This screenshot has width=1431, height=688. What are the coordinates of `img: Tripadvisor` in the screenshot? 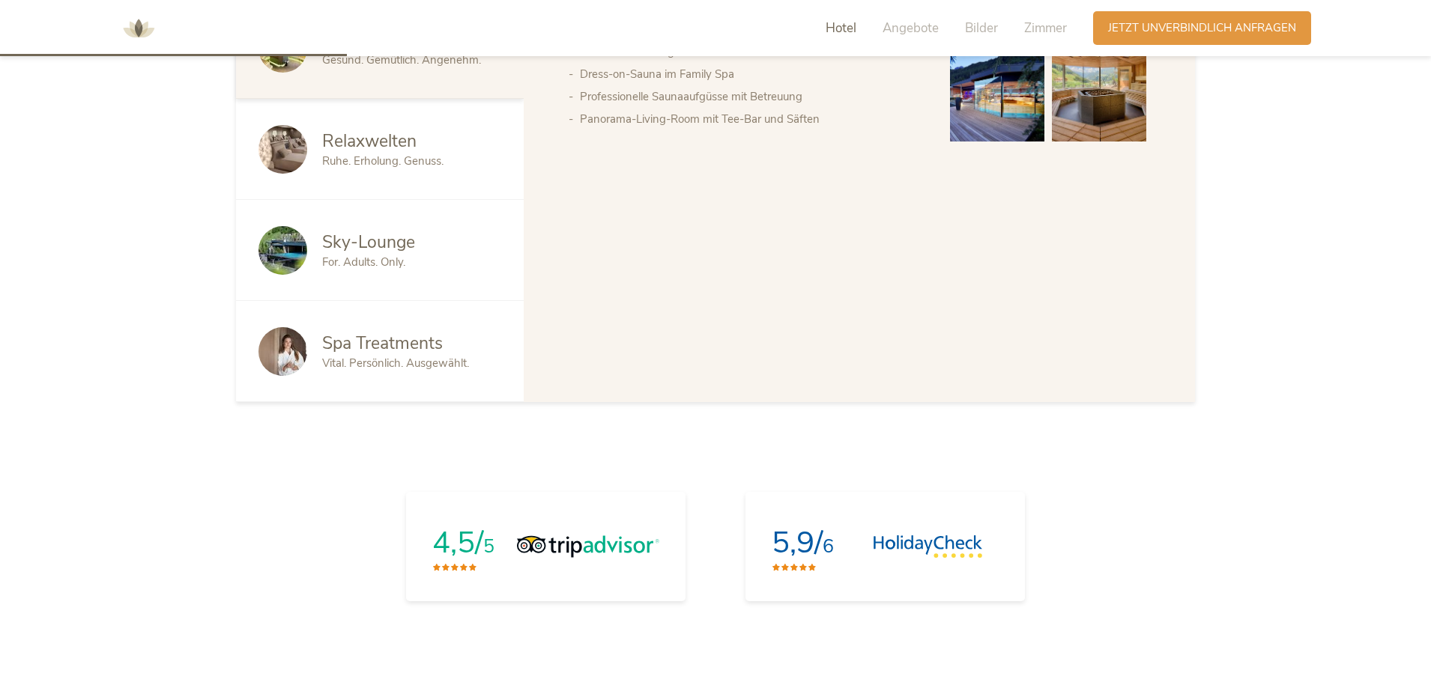 It's located at (588, 547).